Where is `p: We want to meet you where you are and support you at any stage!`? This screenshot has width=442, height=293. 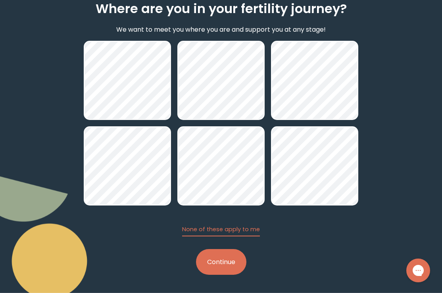
p: We want to meet you where you are and support you at any stage! is located at coordinates (221, 29).